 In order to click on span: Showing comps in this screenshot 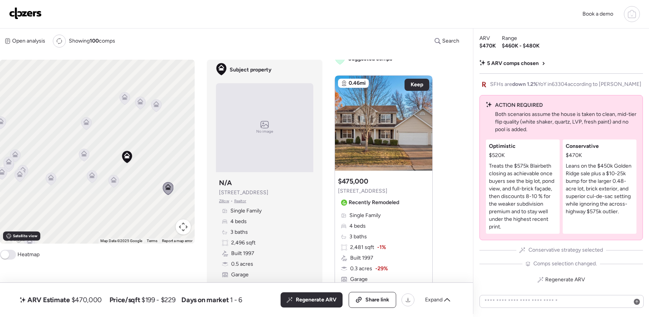, I will do `click(92, 41)`.